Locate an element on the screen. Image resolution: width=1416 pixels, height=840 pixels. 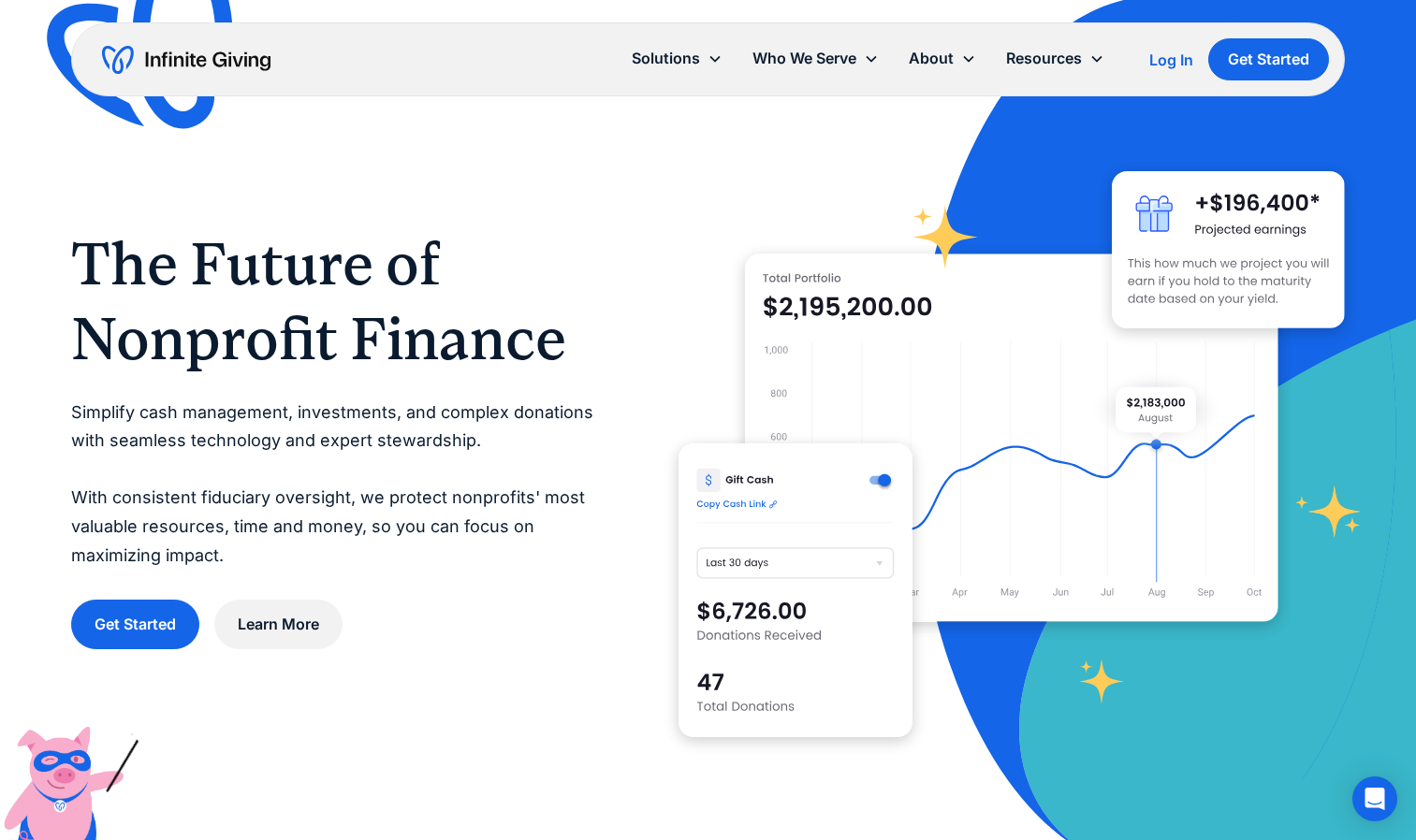
p: Simplify cash management, investments, and complex donations with seamless technology and expert ... is located at coordinates (338, 484).